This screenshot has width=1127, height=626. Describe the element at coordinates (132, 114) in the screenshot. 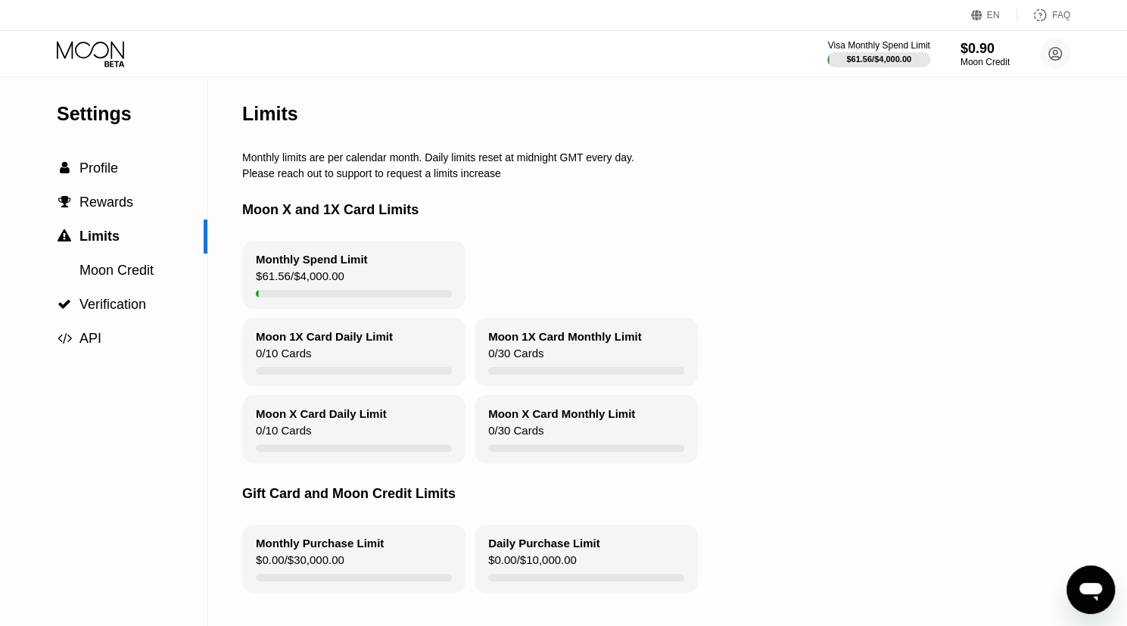

I see `div: Settings` at that location.